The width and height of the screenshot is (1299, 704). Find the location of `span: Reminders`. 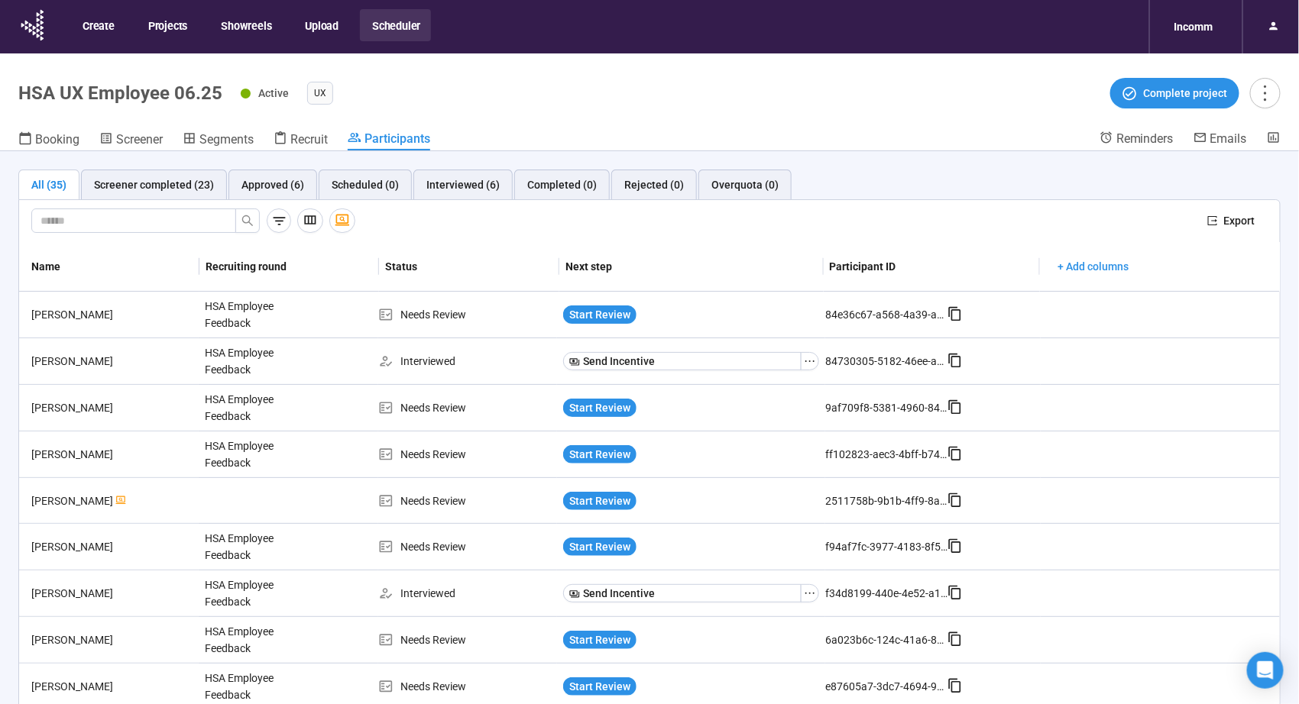

span: Reminders is located at coordinates (1144, 138).